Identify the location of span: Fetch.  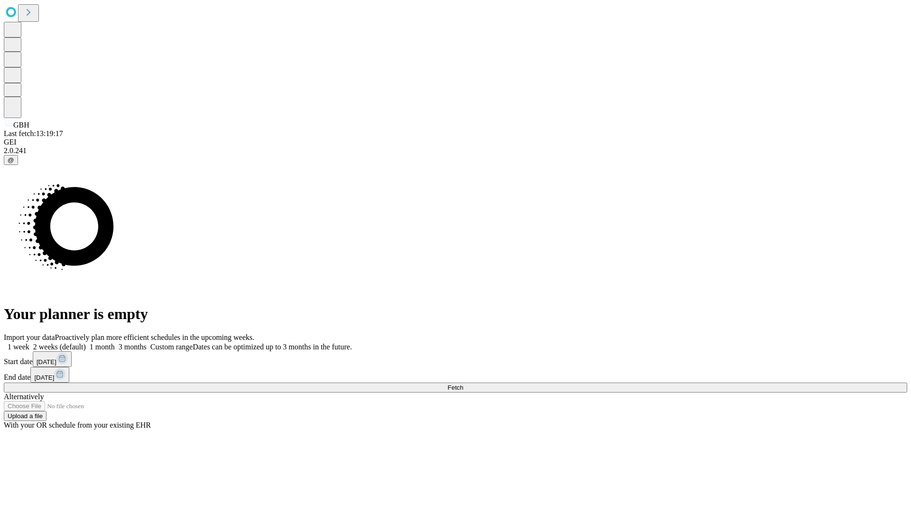
(455, 388).